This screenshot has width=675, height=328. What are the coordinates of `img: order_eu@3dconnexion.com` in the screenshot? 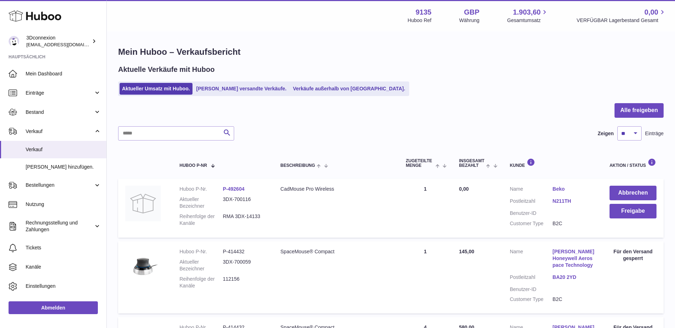 It's located at (14, 41).